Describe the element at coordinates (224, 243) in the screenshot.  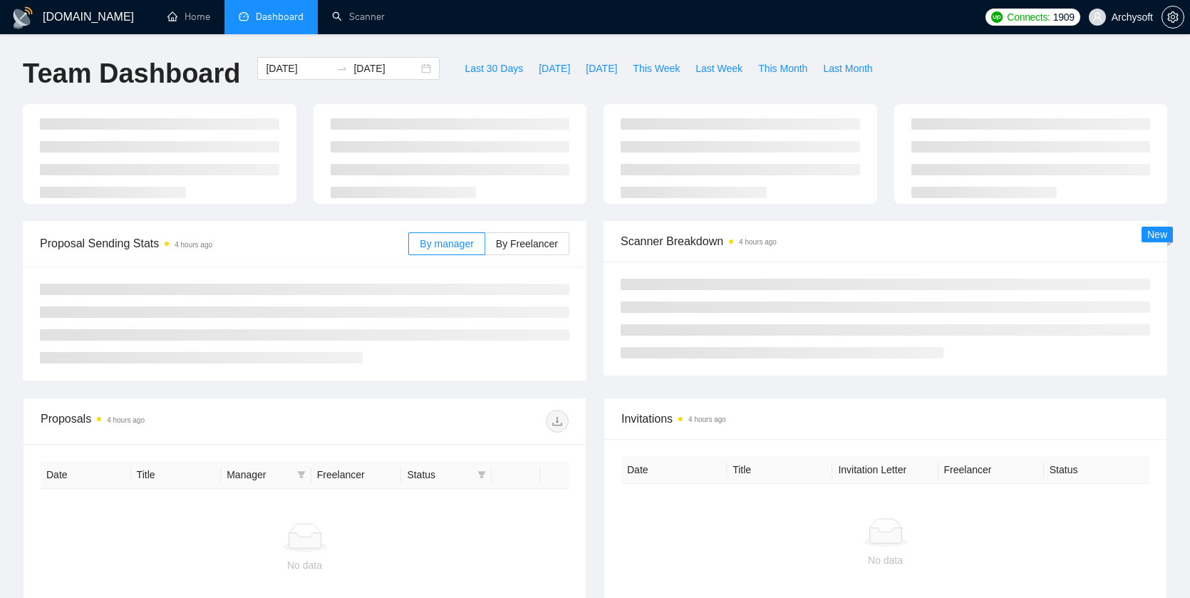
I see `span: Proposal Sending Stats` at that location.